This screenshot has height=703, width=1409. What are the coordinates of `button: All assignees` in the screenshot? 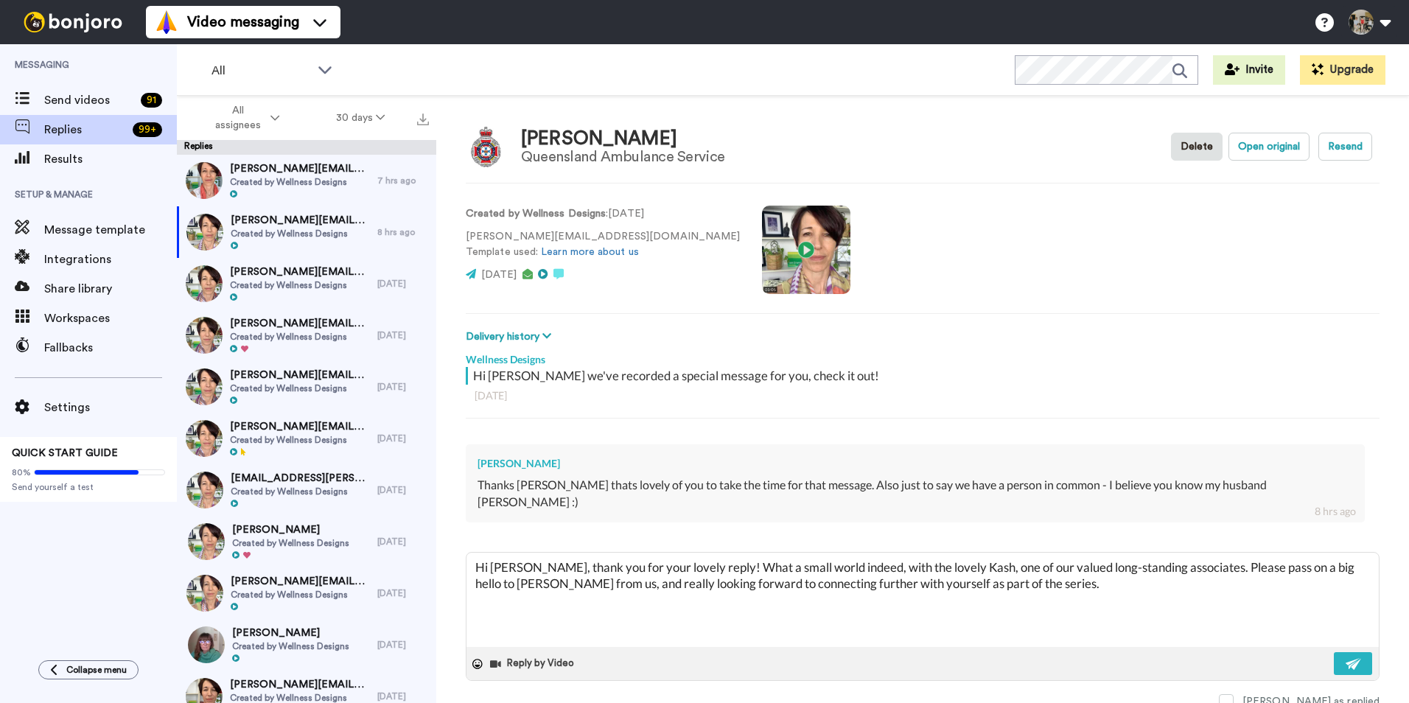 It's located at (244, 118).